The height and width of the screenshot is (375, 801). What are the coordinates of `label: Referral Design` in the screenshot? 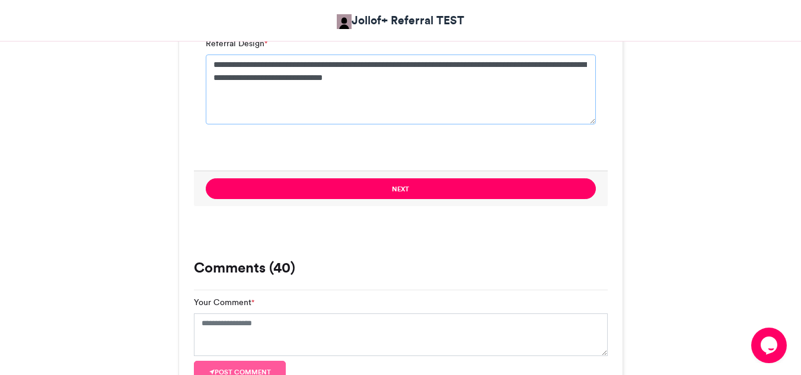 It's located at (237, 43).